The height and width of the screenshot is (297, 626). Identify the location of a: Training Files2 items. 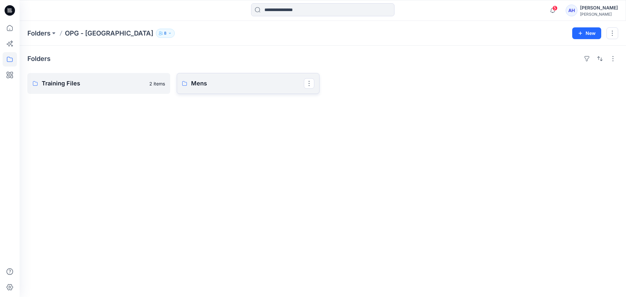
(99, 83).